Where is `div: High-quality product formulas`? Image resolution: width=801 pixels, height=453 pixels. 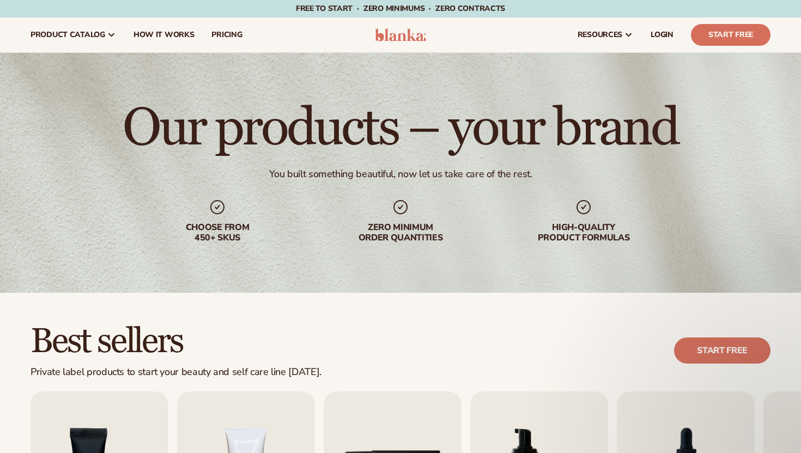 div: High-quality product formulas is located at coordinates (584, 233).